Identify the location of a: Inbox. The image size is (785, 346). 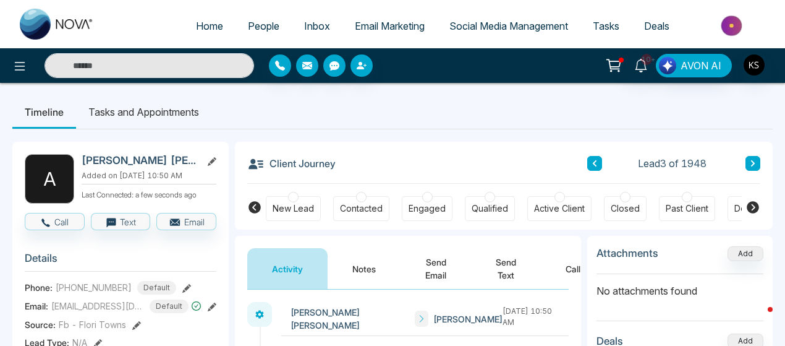
(317, 26).